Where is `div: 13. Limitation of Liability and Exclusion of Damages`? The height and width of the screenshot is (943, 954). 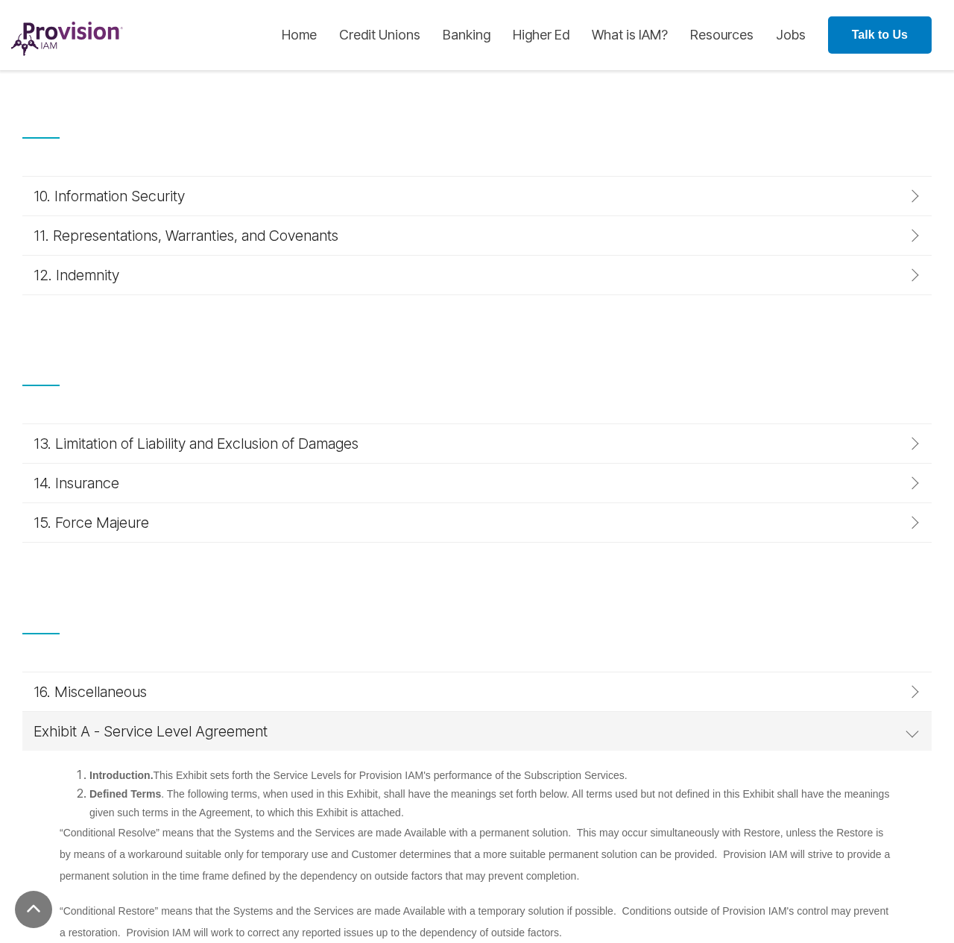 div: 13. Limitation of Liability and Exclusion of Damages is located at coordinates (473, 444).